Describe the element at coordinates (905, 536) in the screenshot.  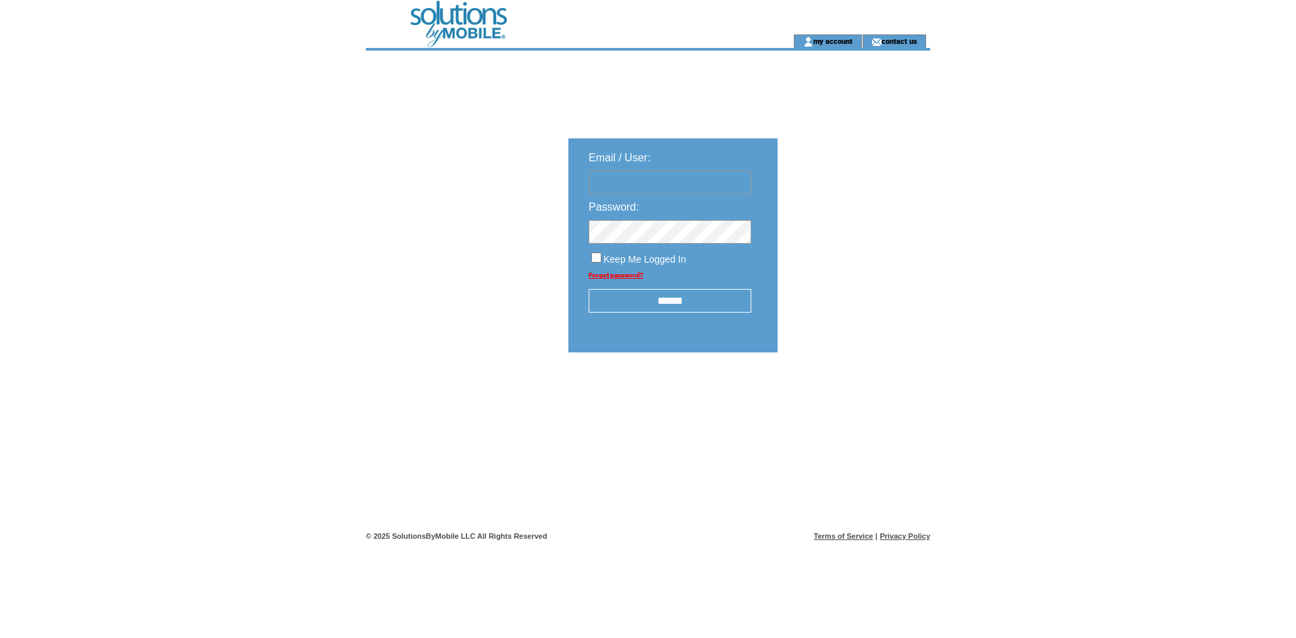
I see `a: Privacy Policy` at that location.